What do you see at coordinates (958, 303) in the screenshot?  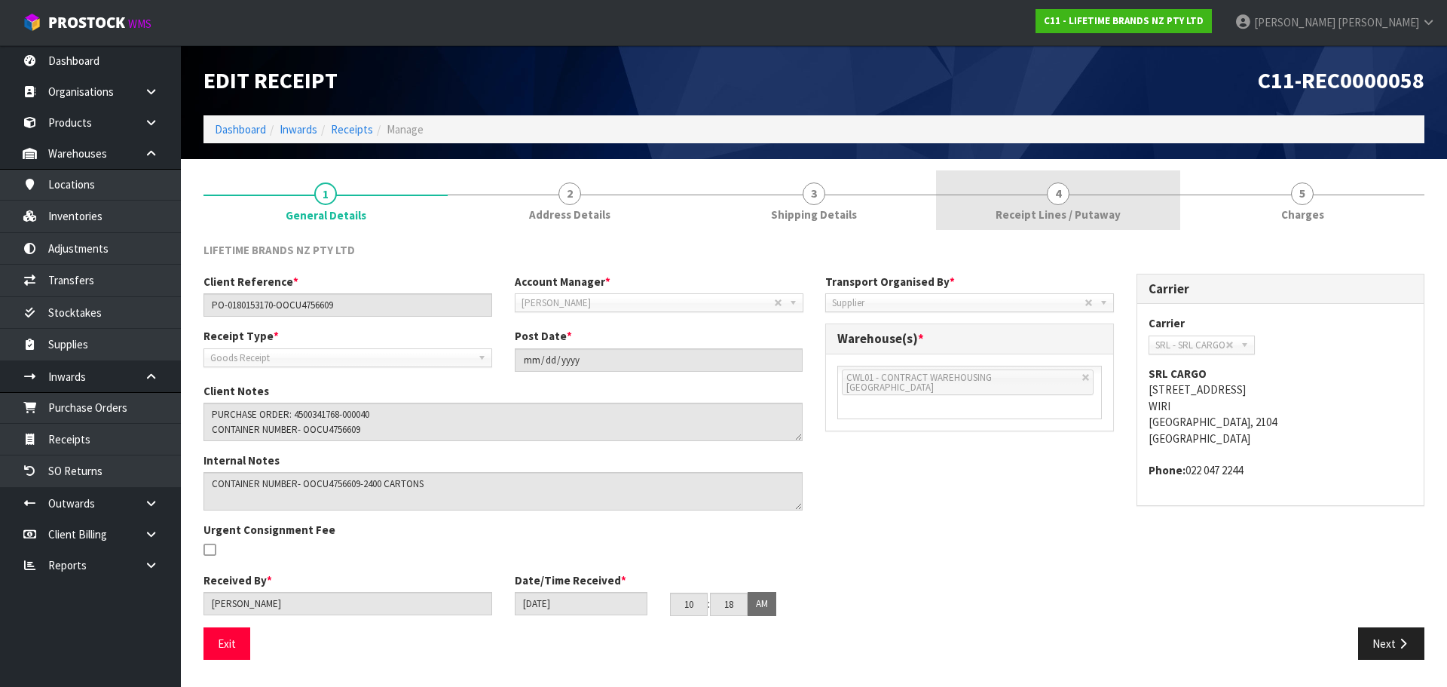 I see `span: Supplier` at bounding box center [958, 303].